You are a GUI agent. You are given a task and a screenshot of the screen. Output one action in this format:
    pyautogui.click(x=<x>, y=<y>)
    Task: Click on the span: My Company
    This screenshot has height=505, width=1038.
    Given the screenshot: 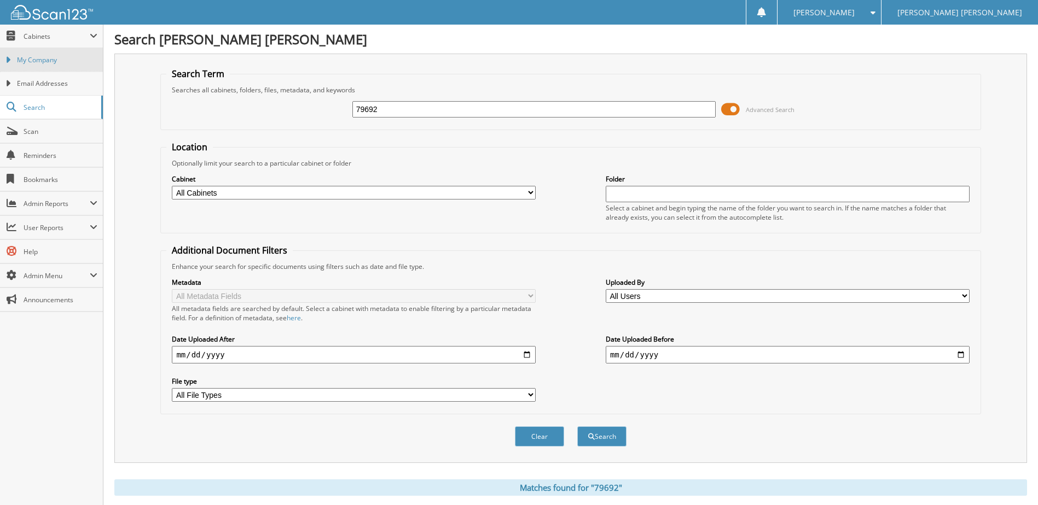 What is the action you would take?
    pyautogui.click(x=57, y=60)
    